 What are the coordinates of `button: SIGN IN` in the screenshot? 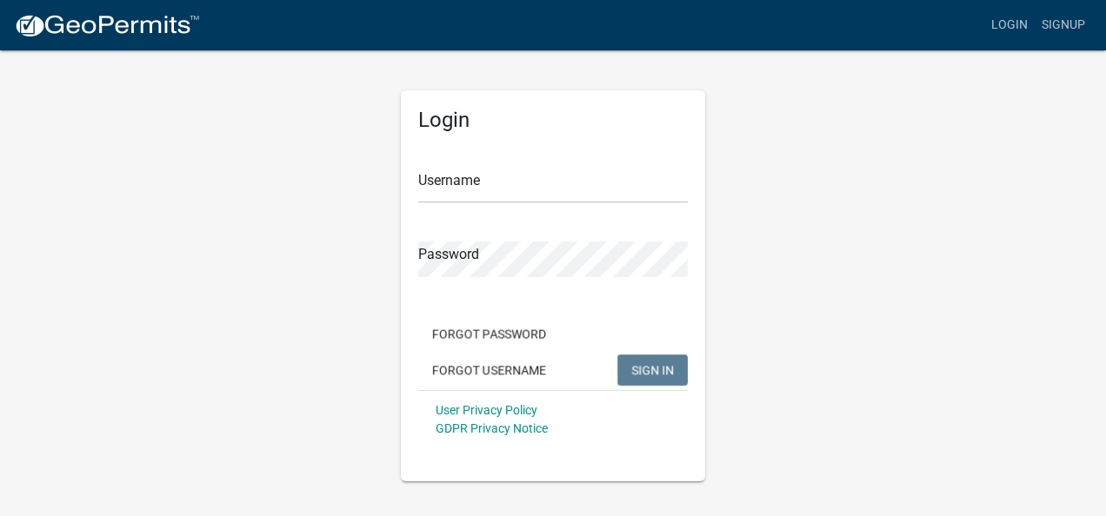 It's located at (652, 370).